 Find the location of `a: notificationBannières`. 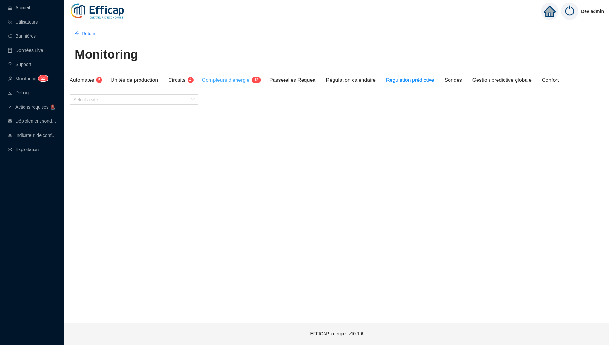

a: notificationBannières is located at coordinates (22, 36).